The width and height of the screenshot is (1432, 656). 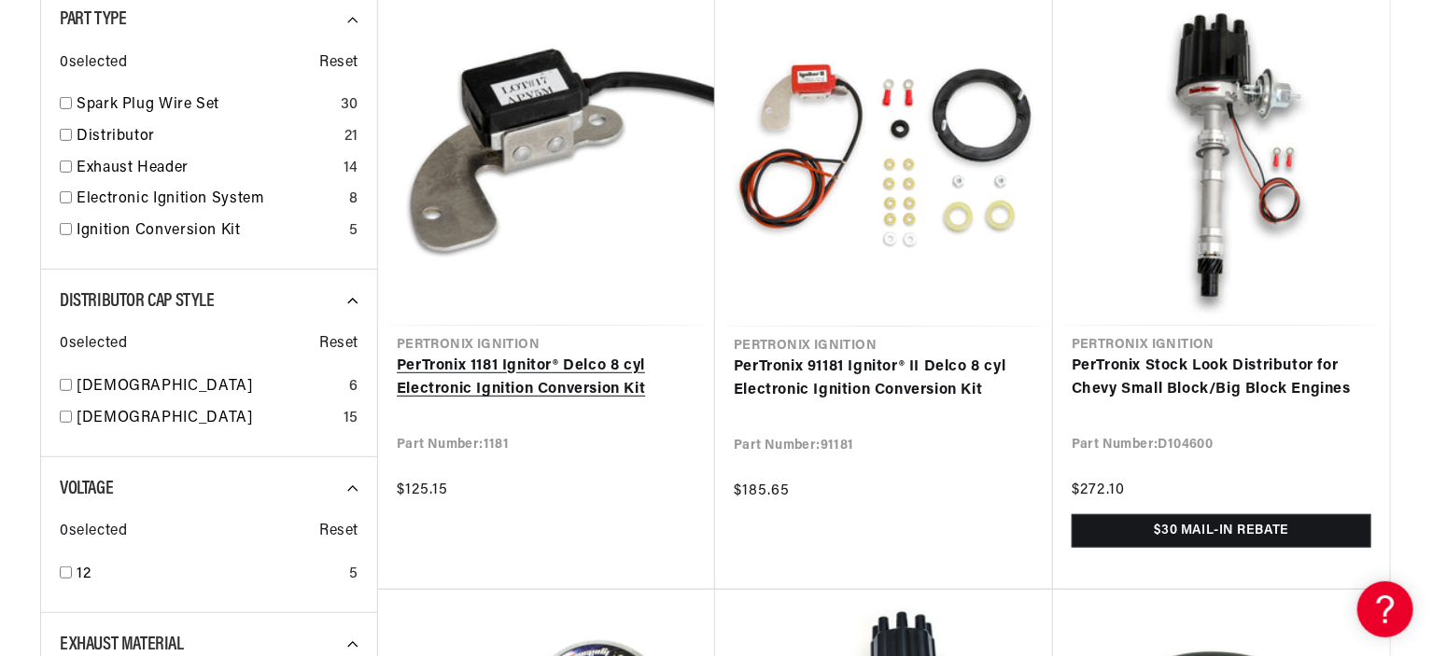 What do you see at coordinates (209, 232) in the screenshot?
I see `a: Ignition Conversion Kit` at bounding box center [209, 232].